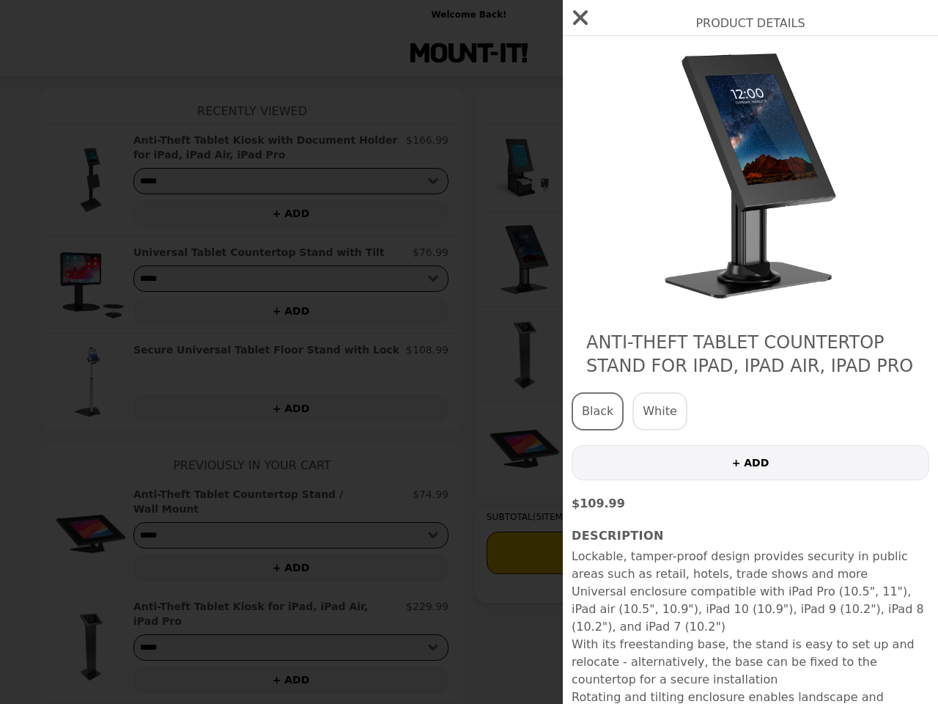 This screenshot has width=938, height=704. What do you see at coordinates (750, 503) in the screenshot?
I see `p: $109.99` at bounding box center [750, 503].